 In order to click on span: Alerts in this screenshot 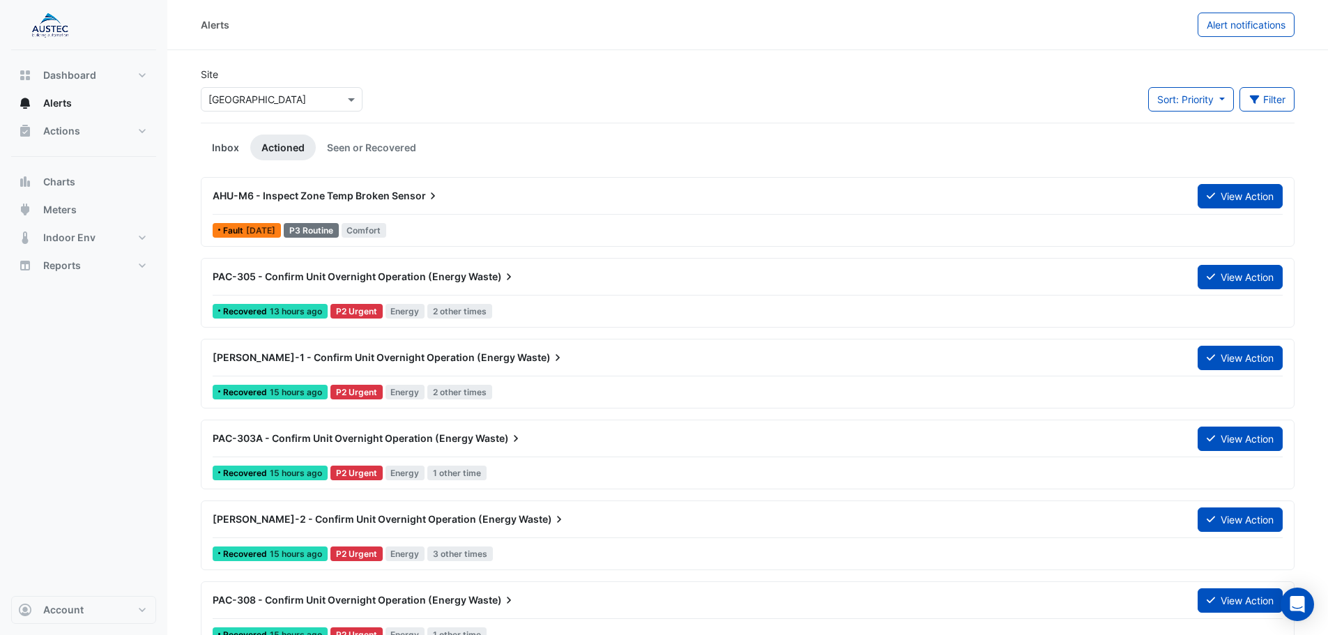, I will do `click(57, 103)`.